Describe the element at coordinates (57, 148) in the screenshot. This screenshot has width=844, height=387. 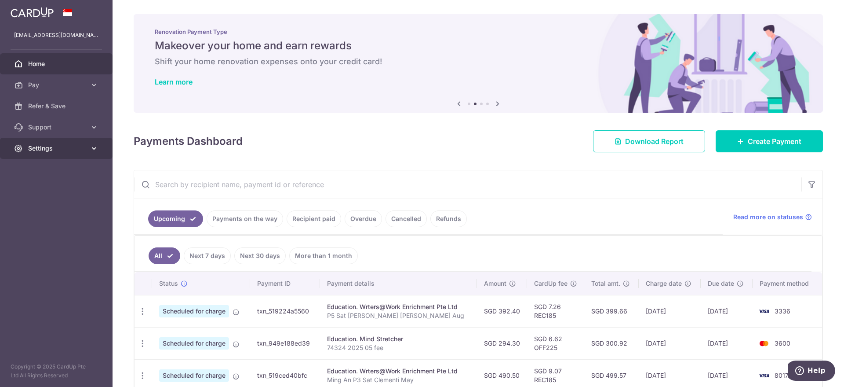
I see `span: Settings` at that location.